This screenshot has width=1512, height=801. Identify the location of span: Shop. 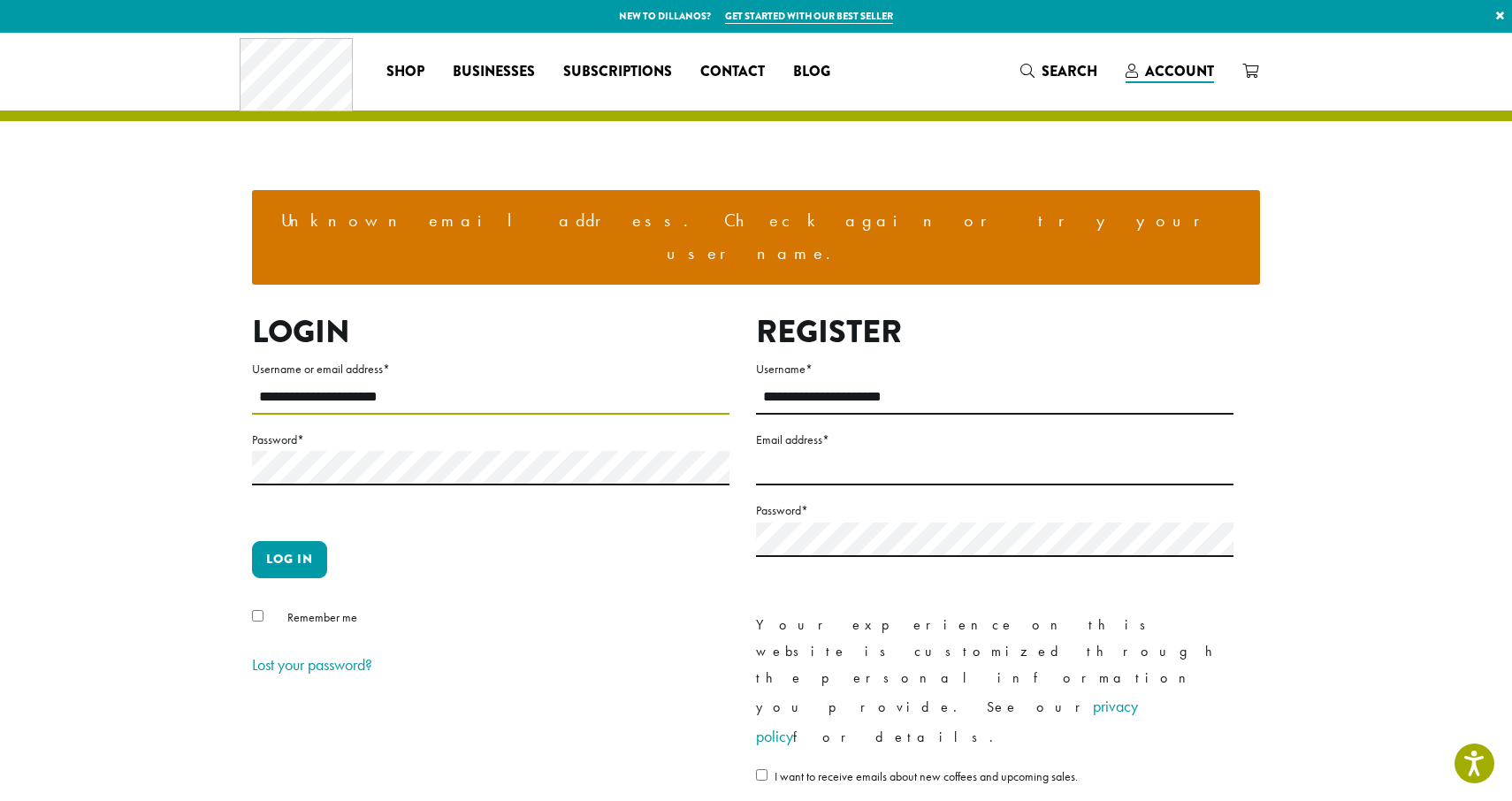
(405, 71).